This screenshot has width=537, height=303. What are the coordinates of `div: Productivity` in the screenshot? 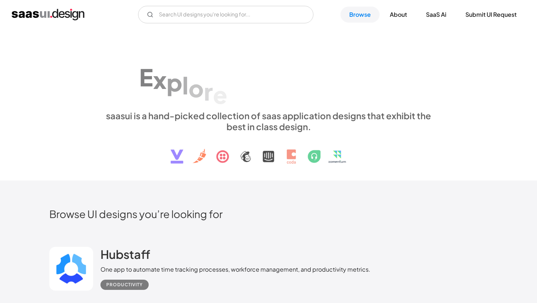 It's located at (125, 285).